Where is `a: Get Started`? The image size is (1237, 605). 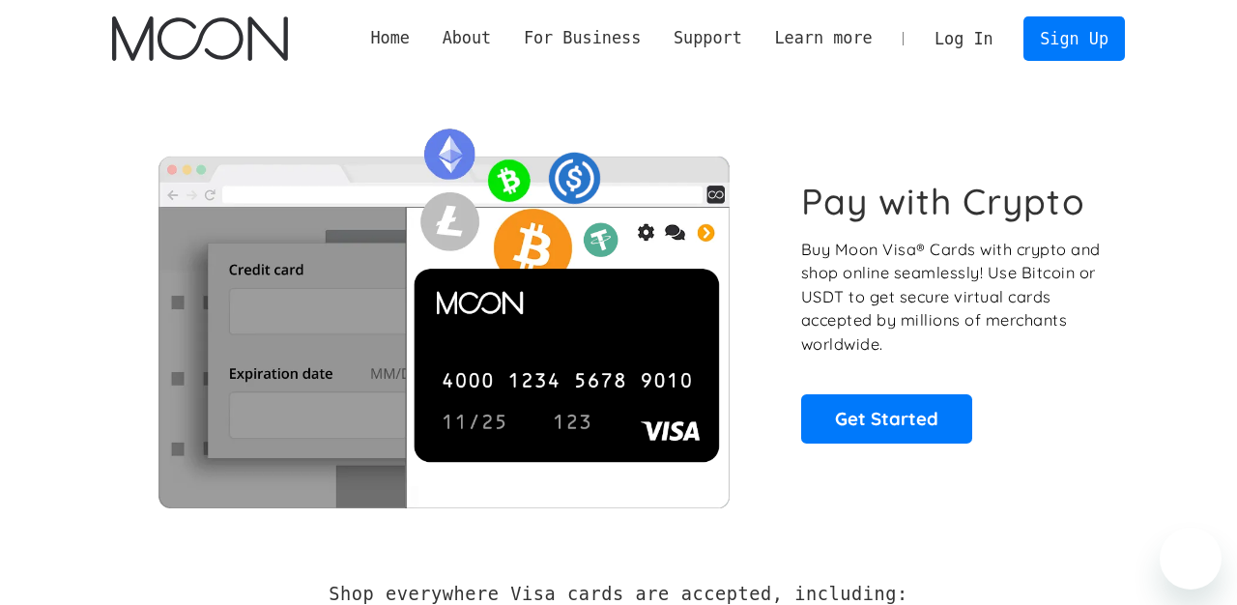 a: Get Started is located at coordinates (886, 418).